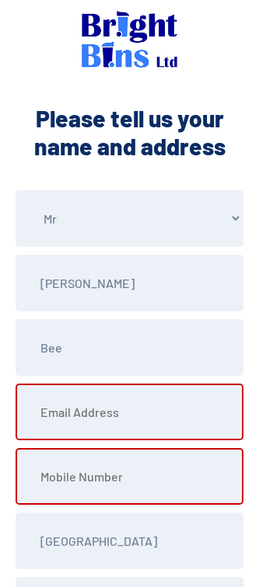 The height and width of the screenshot is (587, 259). What do you see at coordinates (129, 283) in the screenshot?
I see `input: First Name` at bounding box center [129, 283].